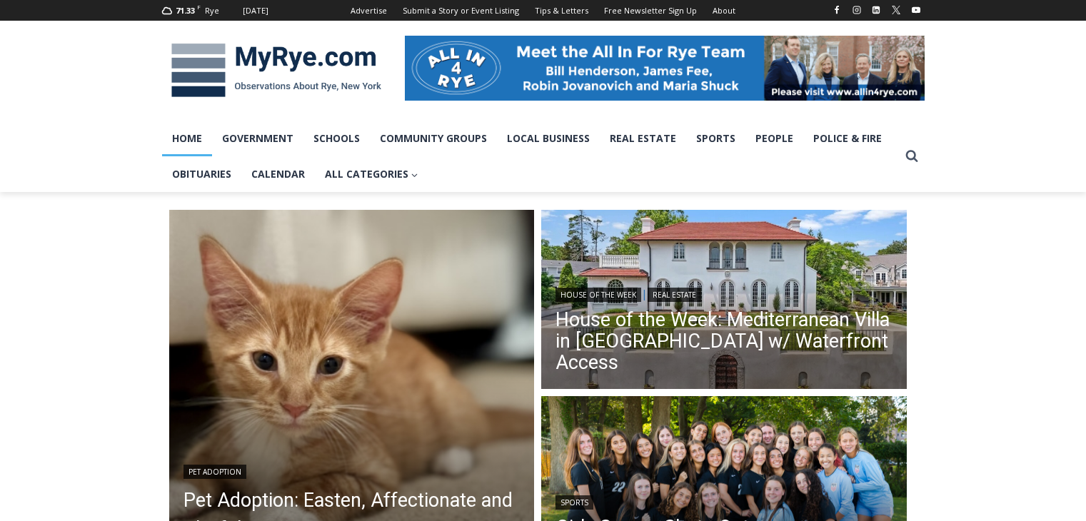 The width and height of the screenshot is (1086, 521). Describe the element at coordinates (212, 11) in the screenshot. I see `div: Rye` at that location.